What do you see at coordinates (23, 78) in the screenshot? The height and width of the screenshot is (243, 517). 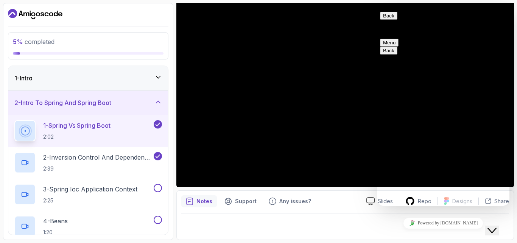 I see `h3: 1 - Intro` at bounding box center [23, 78].